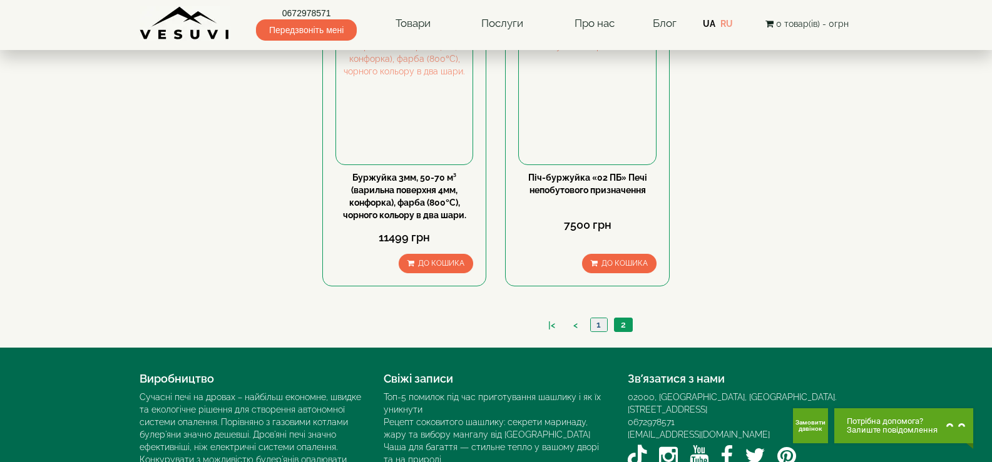 The image size is (992, 462). I want to click on div: 7500 грн, so click(587, 225).